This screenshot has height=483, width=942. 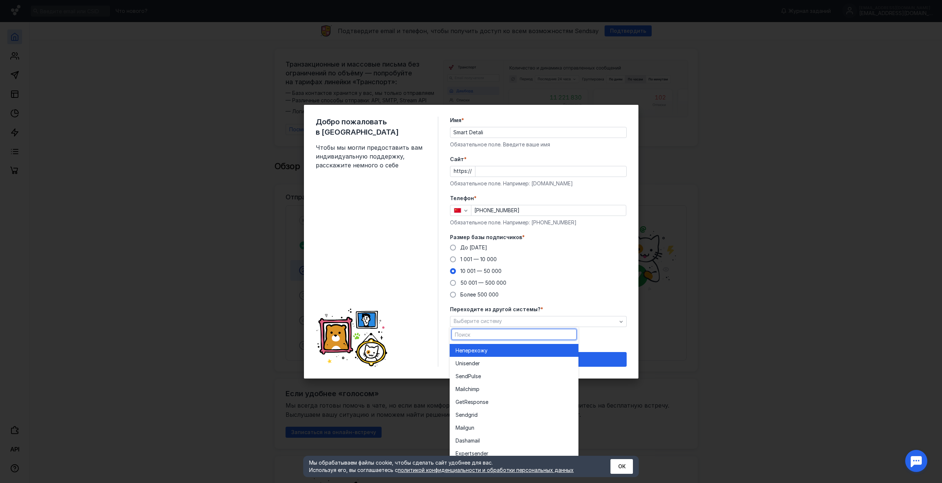 What do you see at coordinates (486, 470) in the screenshot?
I see `a: политикой конфиденциальности и обработки персональных данных` at bounding box center [486, 470].